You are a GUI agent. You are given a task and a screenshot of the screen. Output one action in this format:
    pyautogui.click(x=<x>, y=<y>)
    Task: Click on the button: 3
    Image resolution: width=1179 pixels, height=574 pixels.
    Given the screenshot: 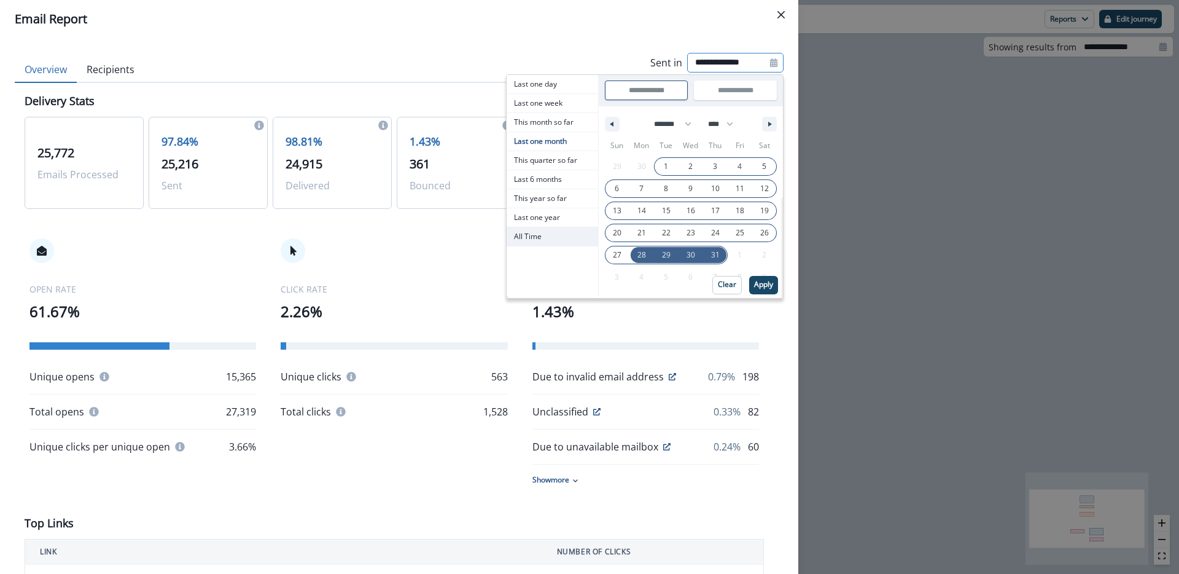 What is the action you would take?
    pyautogui.click(x=716, y=166)
    